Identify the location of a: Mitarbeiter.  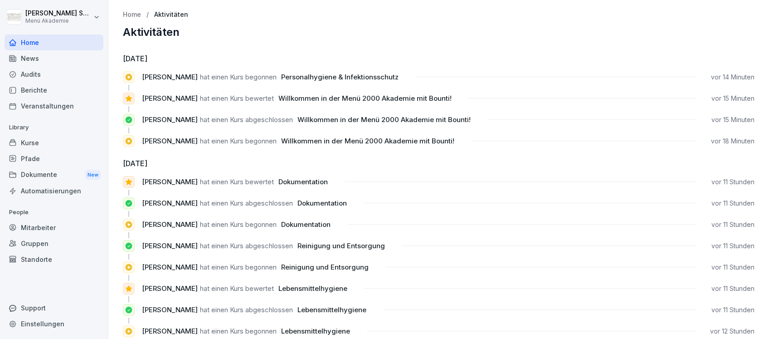
(54, 227).